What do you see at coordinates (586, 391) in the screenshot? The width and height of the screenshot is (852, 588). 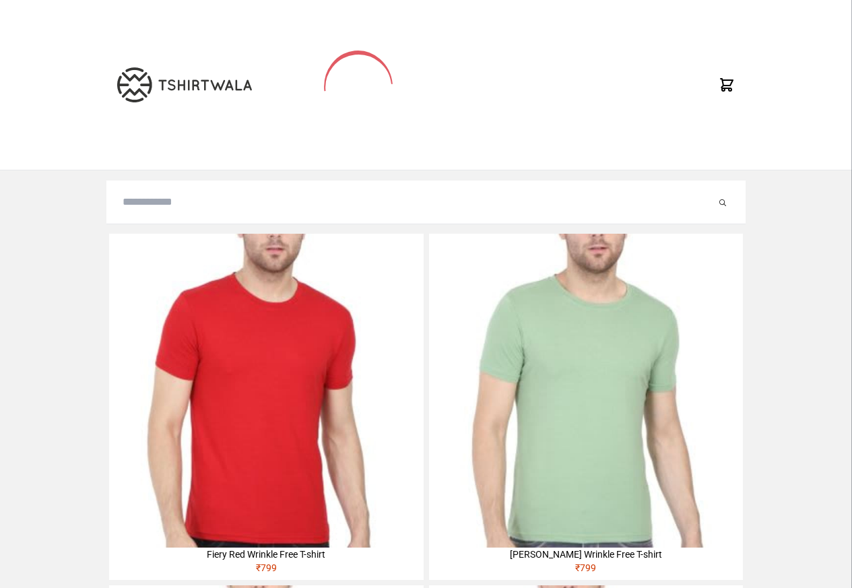 I see `img: 4M6A2211-320x320.jpg` at bounding box center [586, 391].